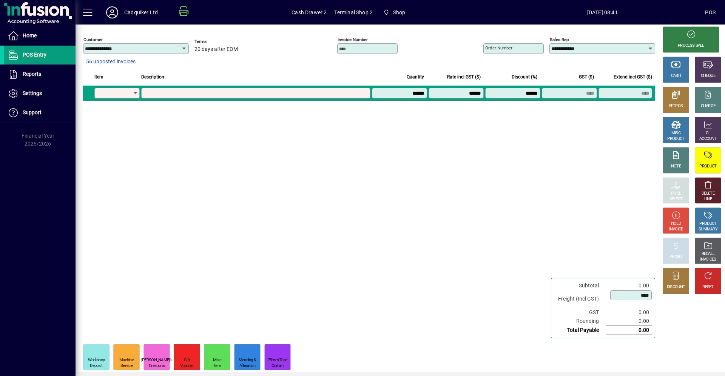 Image resolution: width=725 pixels, height=376 pixels. I want to click on div: Deposit, so click(96, 366).